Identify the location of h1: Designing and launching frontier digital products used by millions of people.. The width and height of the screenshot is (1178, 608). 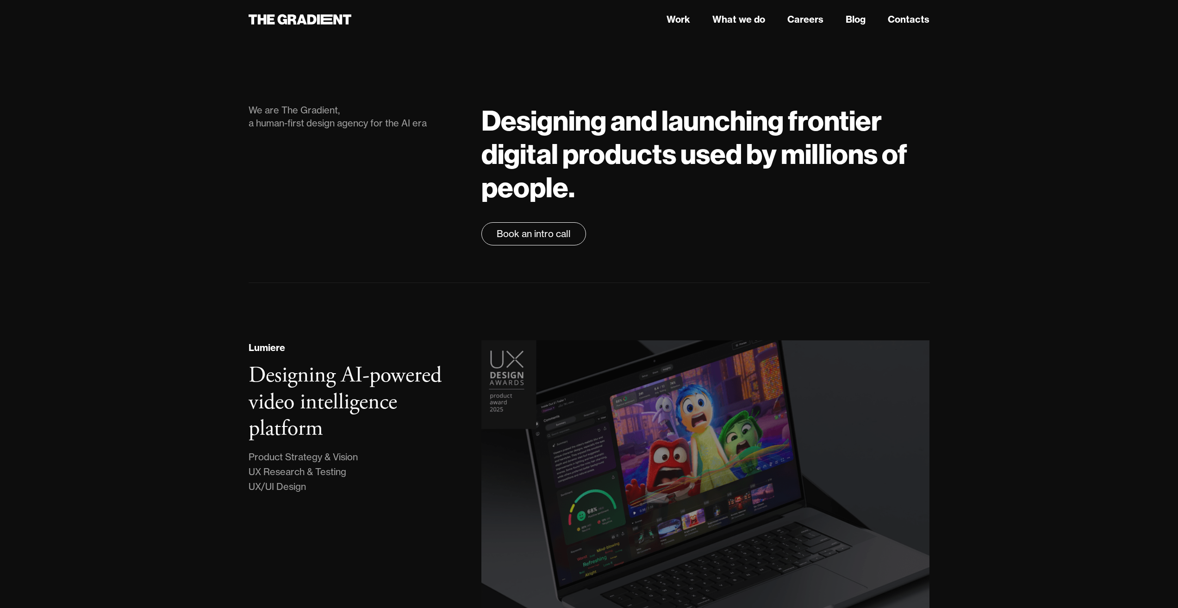
(705, 154).